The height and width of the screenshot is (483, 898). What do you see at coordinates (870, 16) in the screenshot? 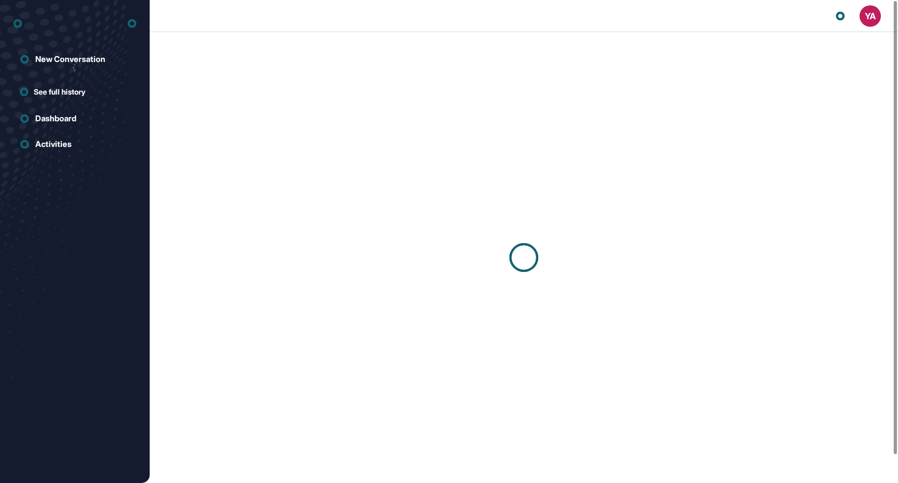
I see `button: YA` at bounding box center [870, 16].